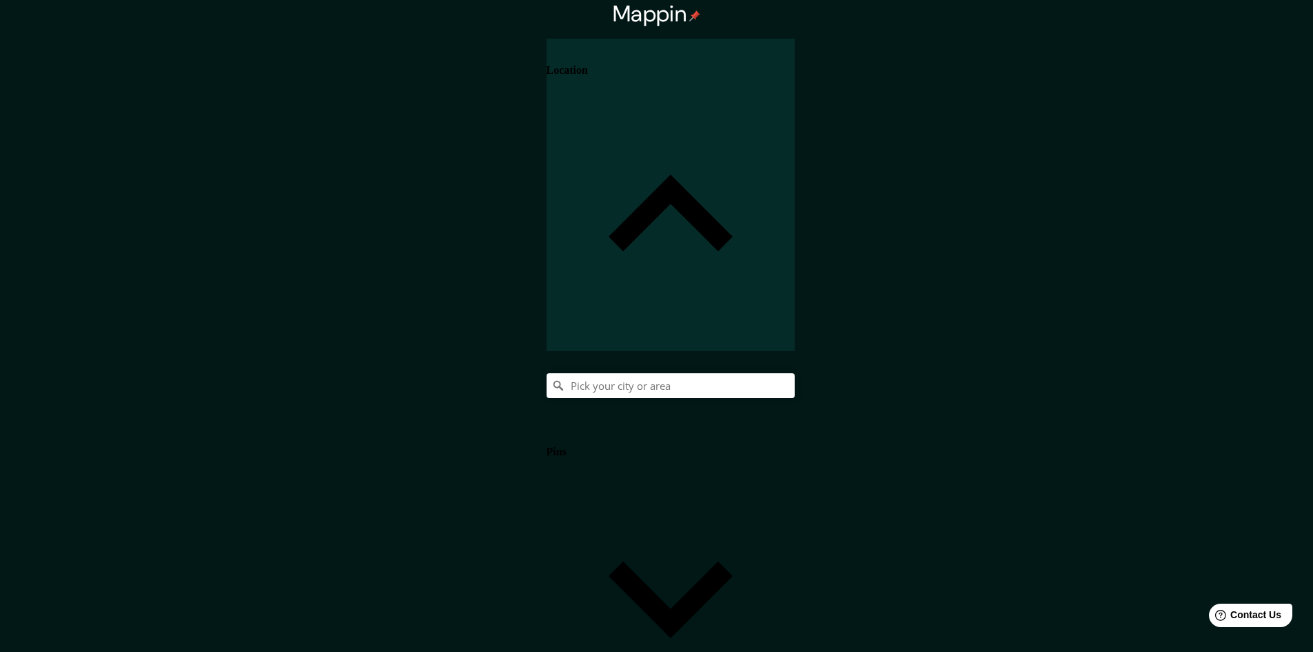 The width and height of the screenshot is (1313, 652). Describe the element at coordinates (567, 70) in the screenshot. I see `h4: Location` at that location.